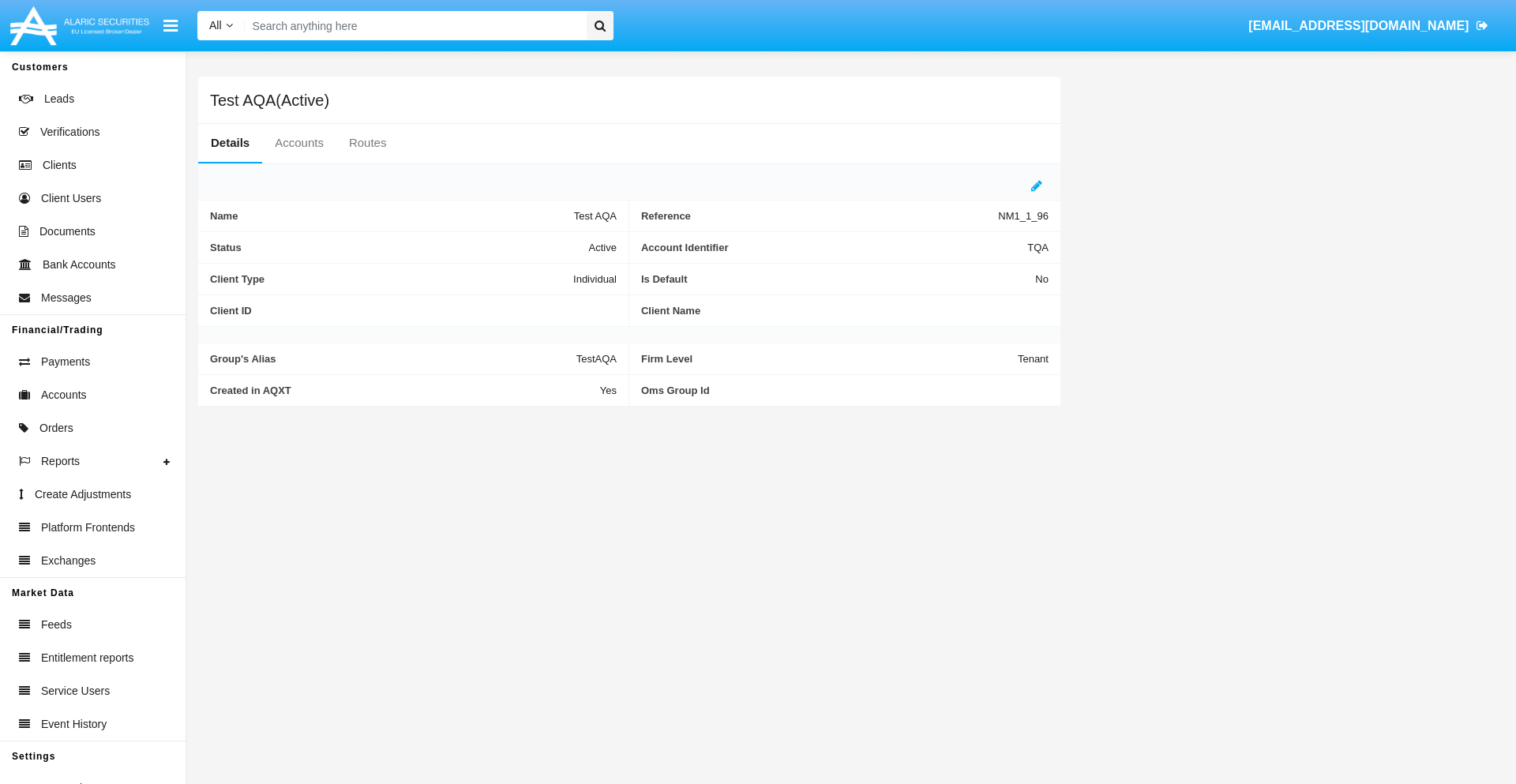  What do you see at coordinates (64, 394) in the screenshot?
I see `span: Accounts` at bounding box center [64, 394].